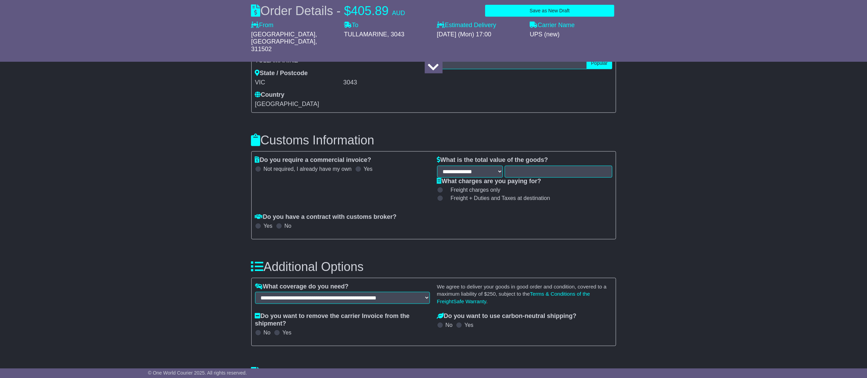  I want to click on div: UPS (new), so click(573, 35).